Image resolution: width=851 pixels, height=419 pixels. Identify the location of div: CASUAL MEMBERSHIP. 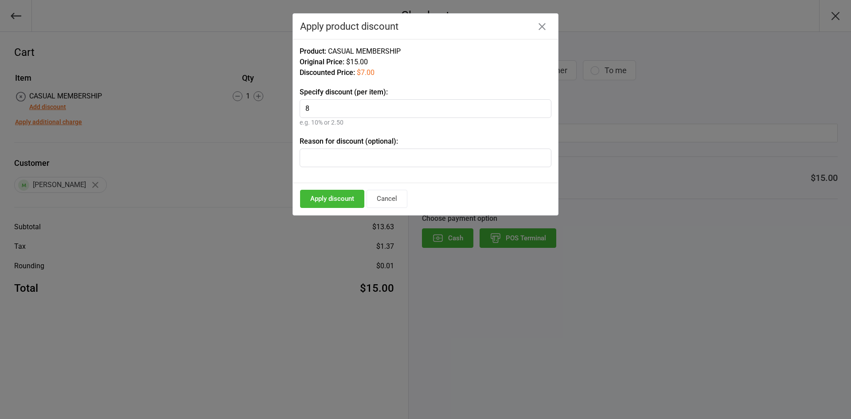
(426, 51).